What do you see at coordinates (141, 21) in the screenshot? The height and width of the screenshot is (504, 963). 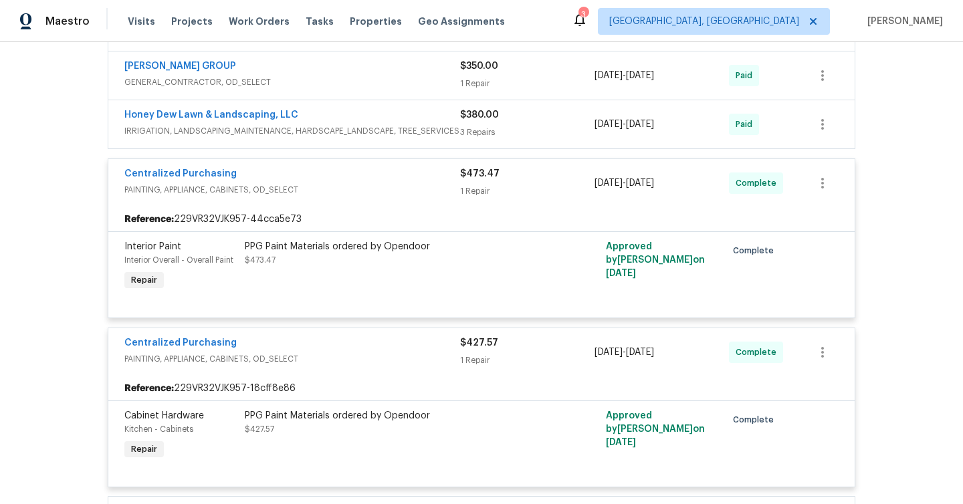 I see `span: Visits` at bounding box center [141, 21].